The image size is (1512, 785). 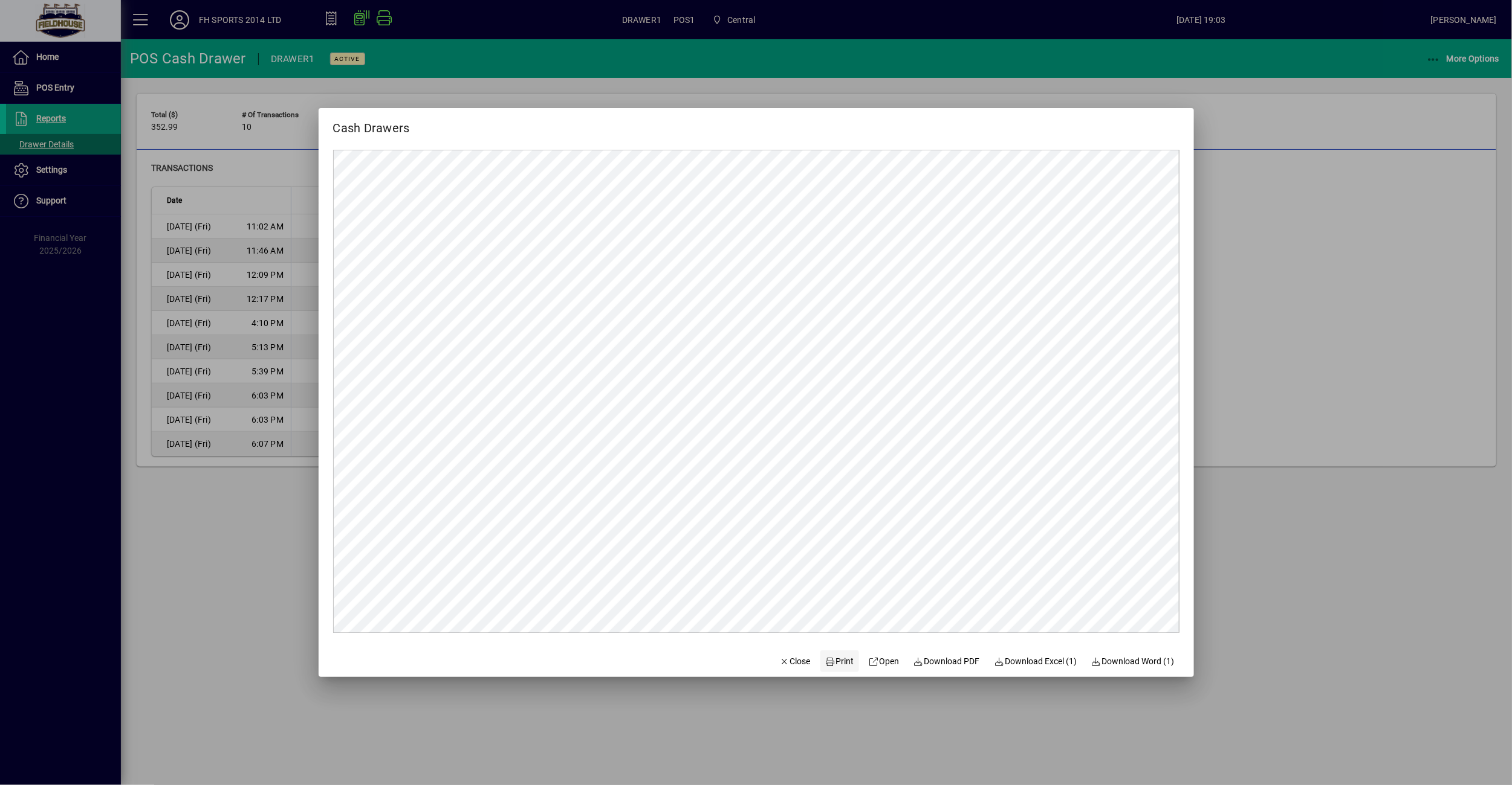 I want to click on a: Open, so click(x=883, y=661).